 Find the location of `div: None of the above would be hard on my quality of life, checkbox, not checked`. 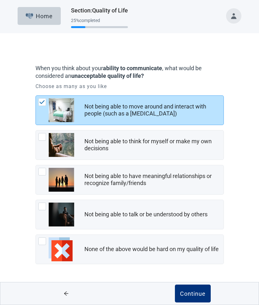

div: None of the above would be hard on my quality of life, checkbox, not checked is located at coordinates (129, 249).